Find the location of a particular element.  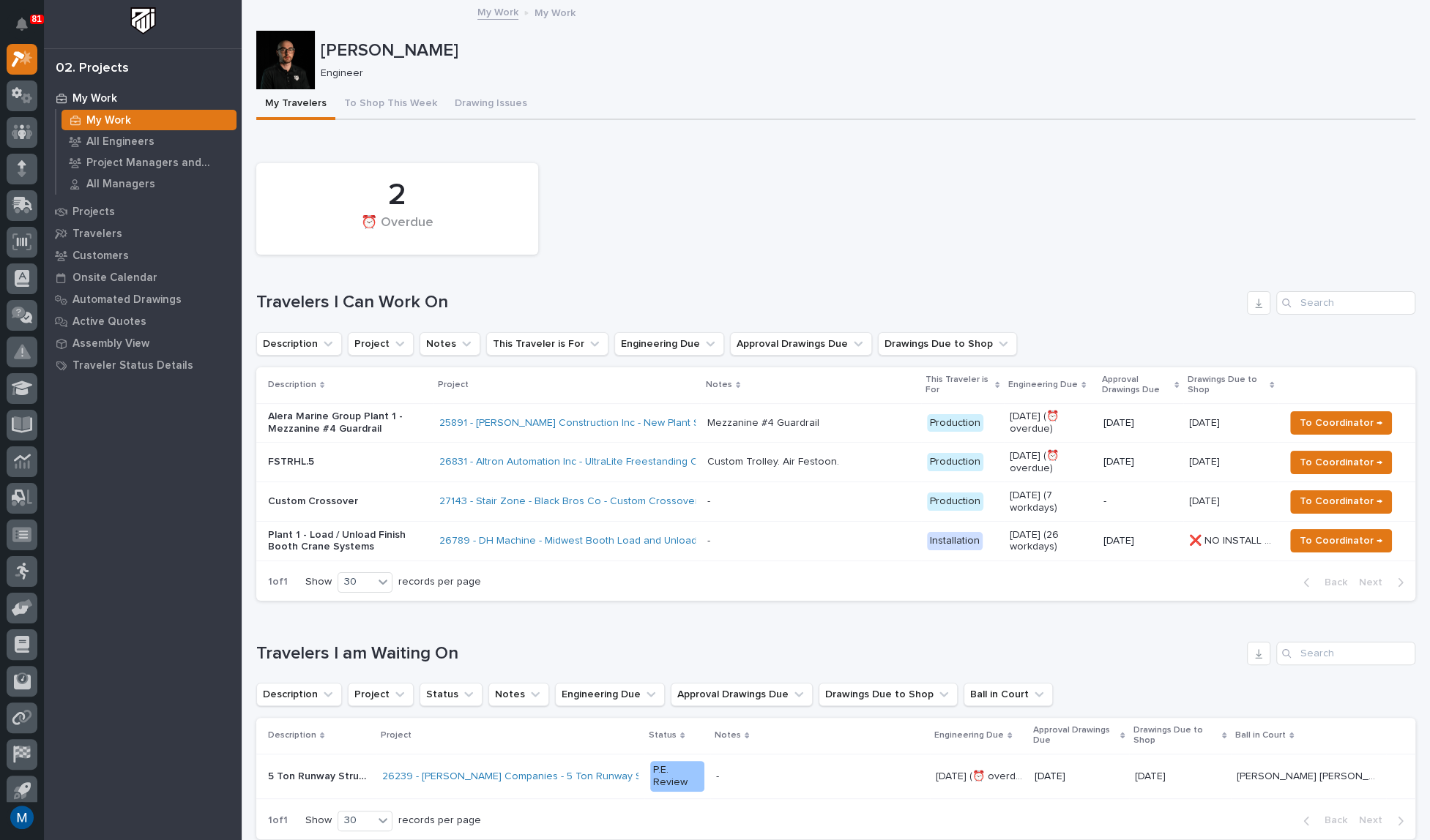

a: Projects is located at coordinates (142, 211).